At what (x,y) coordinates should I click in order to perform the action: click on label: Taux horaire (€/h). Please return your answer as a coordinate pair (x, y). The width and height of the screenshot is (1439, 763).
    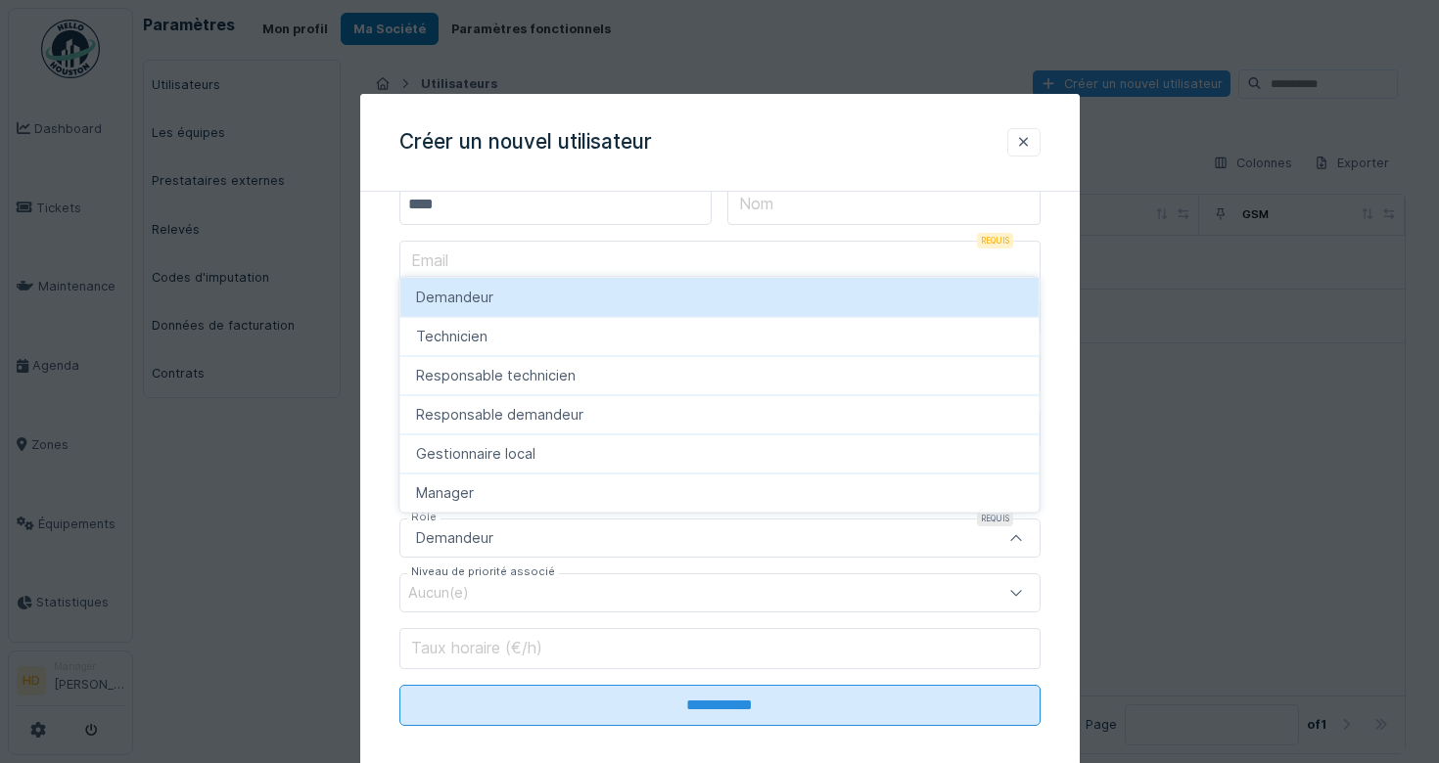
    Looking at the image, I should click on (477, 648).